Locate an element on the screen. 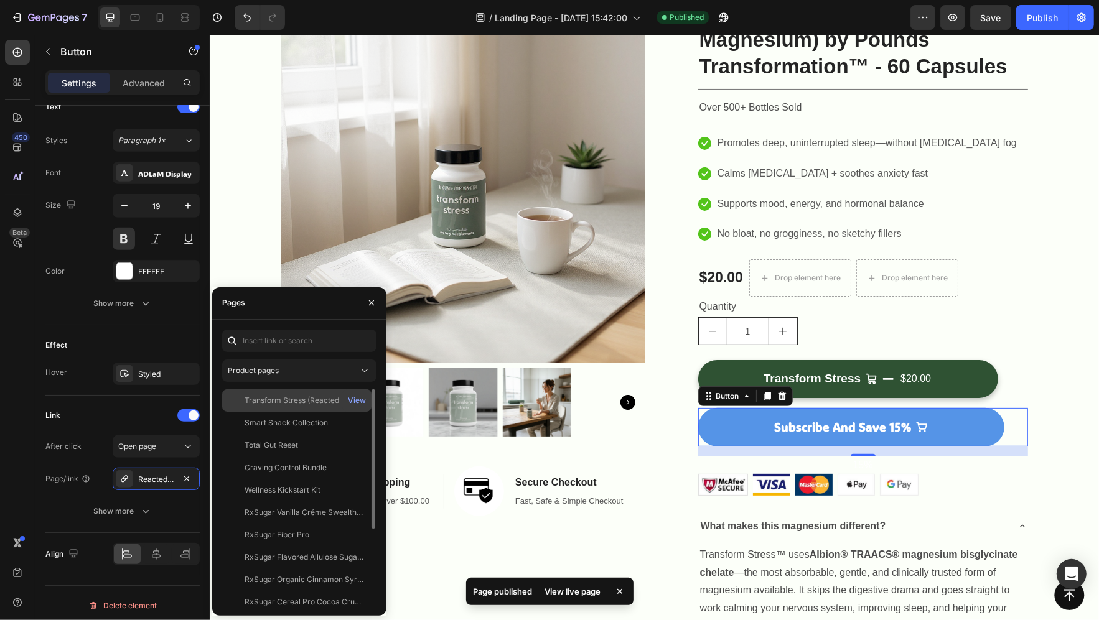  div: View is located at coordinates (357, 401).